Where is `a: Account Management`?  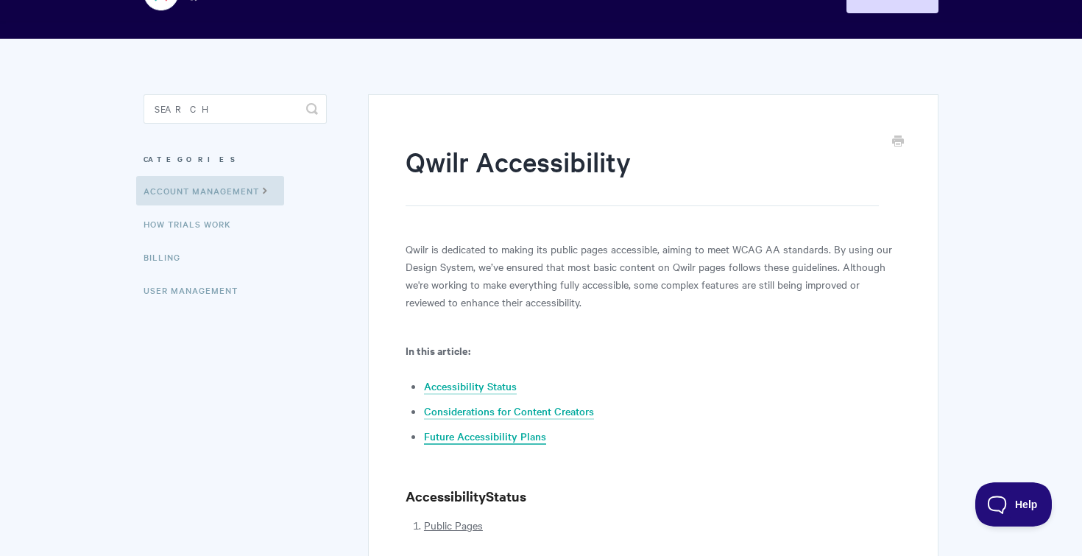
a: Account Management is located at coordinates (210, 191).